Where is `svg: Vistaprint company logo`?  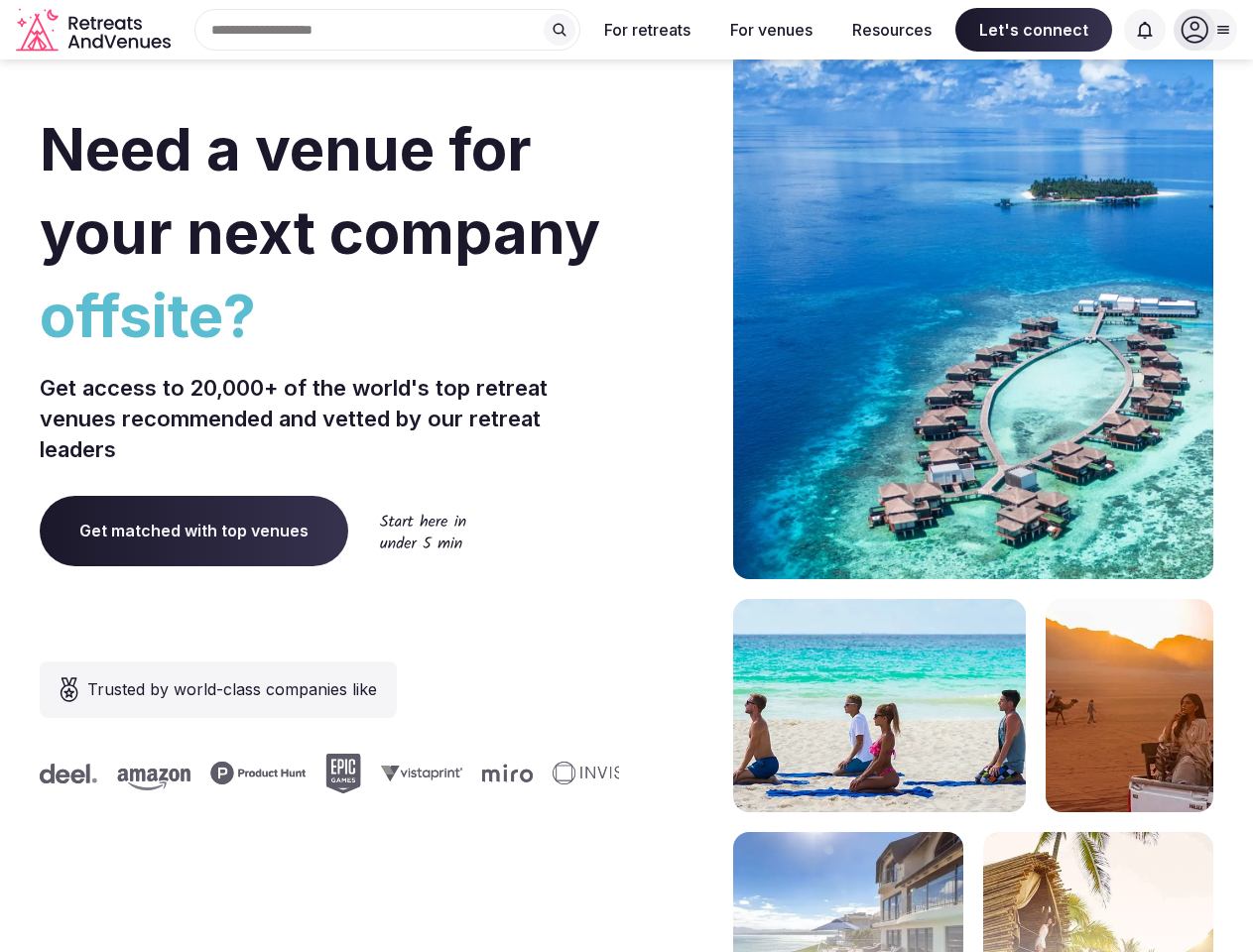
svg: Vistaprint company logo is located at coordinates (415, 773).